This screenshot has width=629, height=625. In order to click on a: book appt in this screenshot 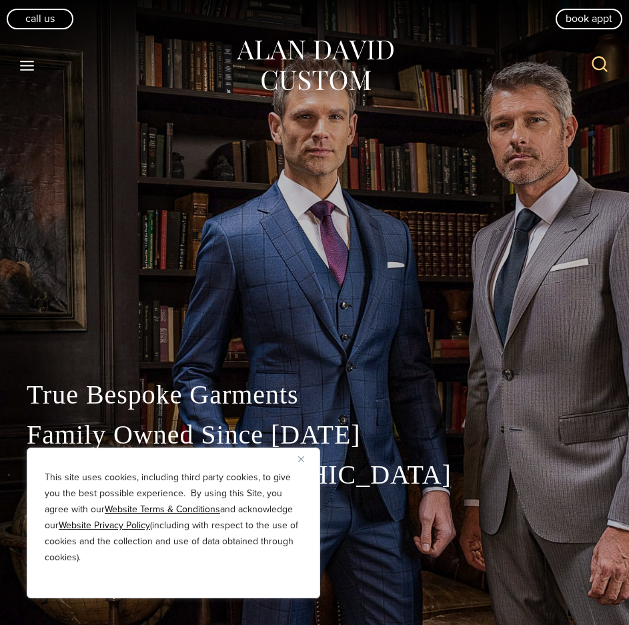, I will do `click(589, 19)`.